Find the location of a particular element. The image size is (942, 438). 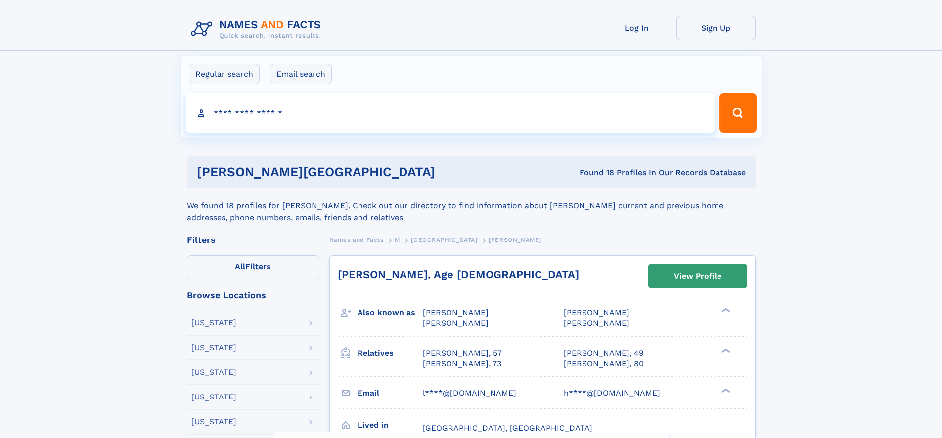

h3: Email is located at coordinates (390, 393).